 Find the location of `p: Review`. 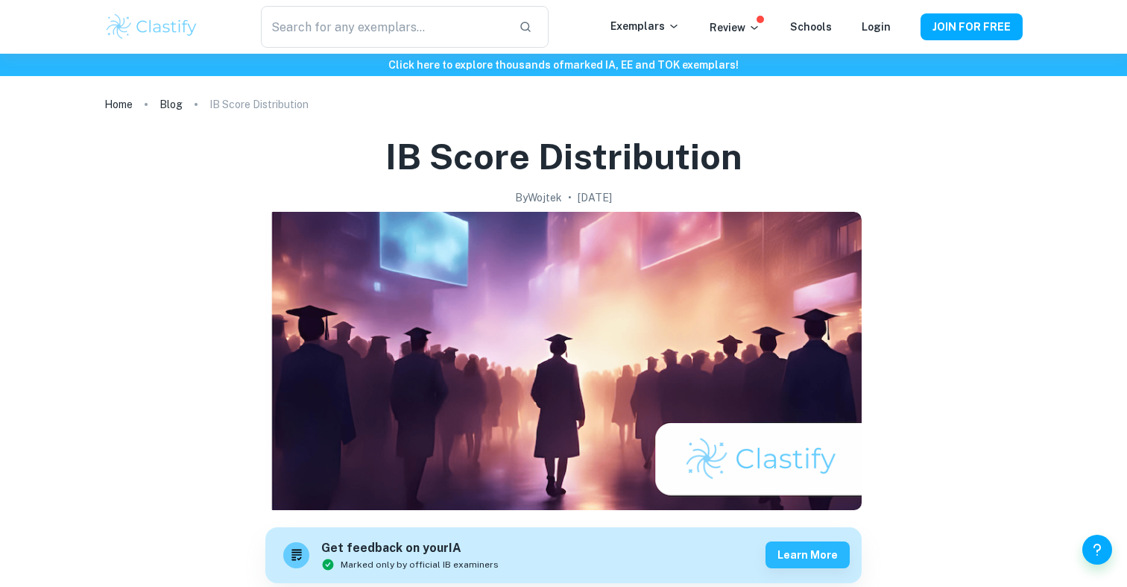

p: Review is located at coordinates (735, 28).